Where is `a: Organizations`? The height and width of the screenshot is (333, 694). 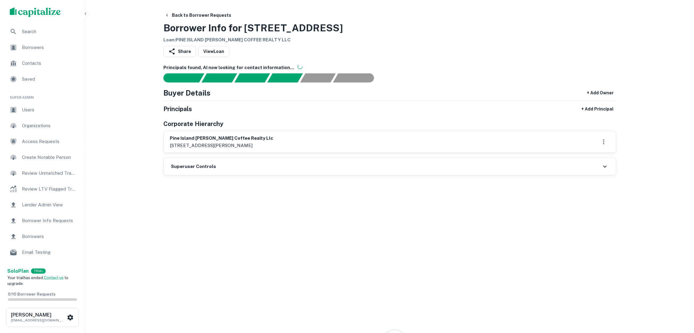 a: Organizations is located at coordinates (42, 126).